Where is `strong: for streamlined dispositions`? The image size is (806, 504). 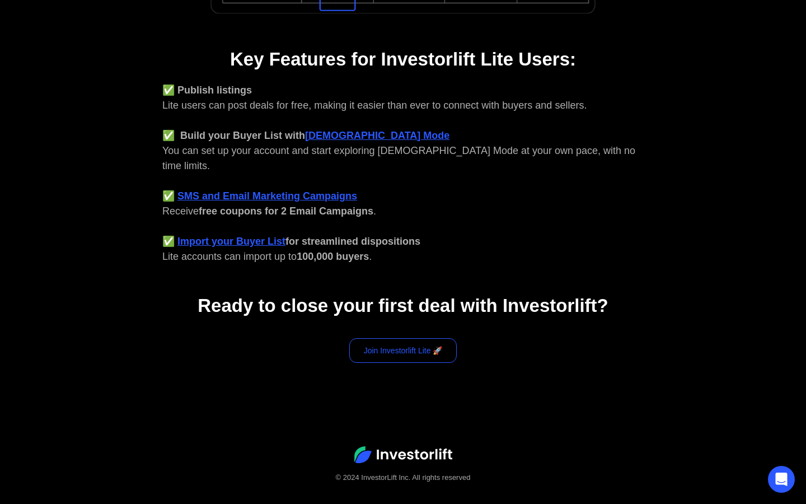
strong: for streamlined dispositions is located at coordinates (353, 241).